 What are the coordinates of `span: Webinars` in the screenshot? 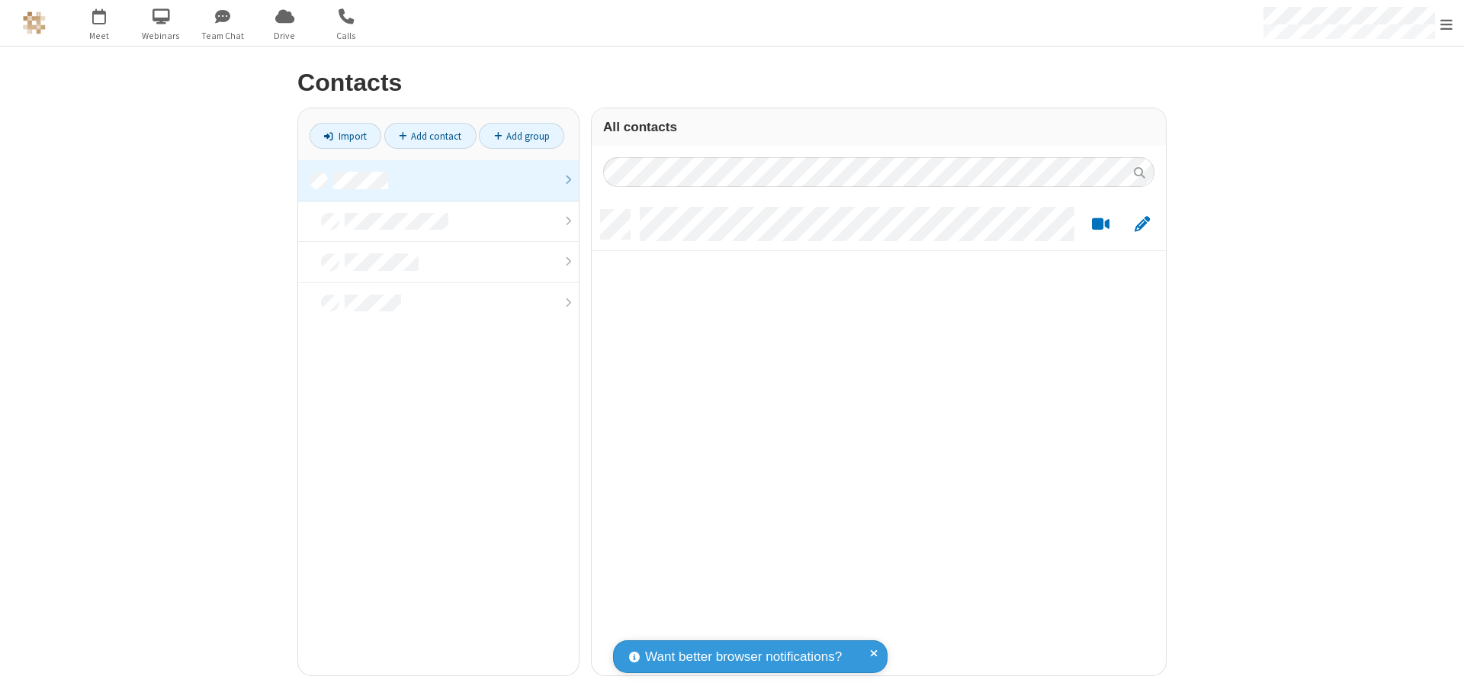 It's located at (161, 36).